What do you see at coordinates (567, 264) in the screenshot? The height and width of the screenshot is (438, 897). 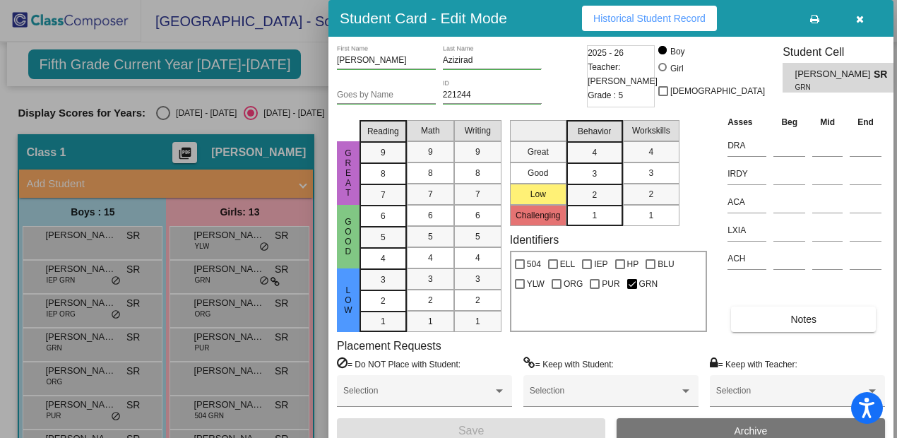 I see `span: ELL` at bounding box center [567, 264].